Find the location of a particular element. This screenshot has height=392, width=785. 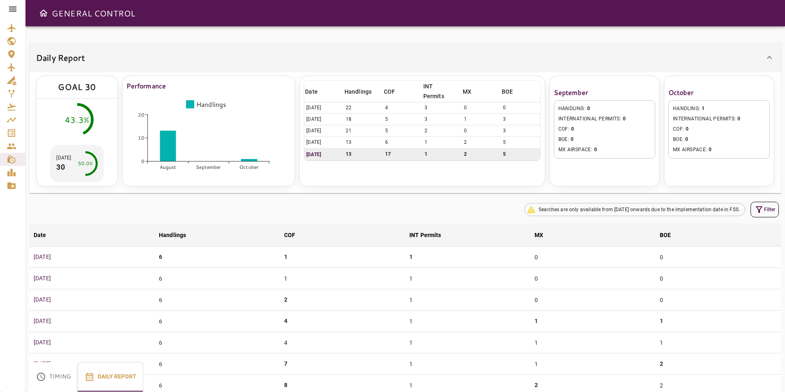

div: BOE is located at coordinates (507, 92).